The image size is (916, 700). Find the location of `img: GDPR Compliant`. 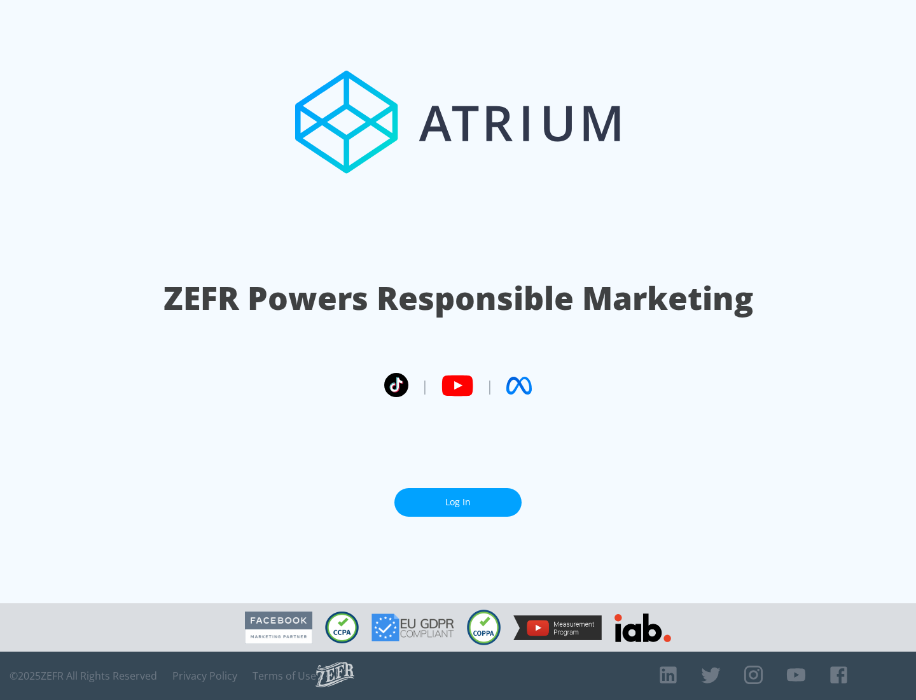

img: GDPR Compliant is located at coordinates (413, 627).